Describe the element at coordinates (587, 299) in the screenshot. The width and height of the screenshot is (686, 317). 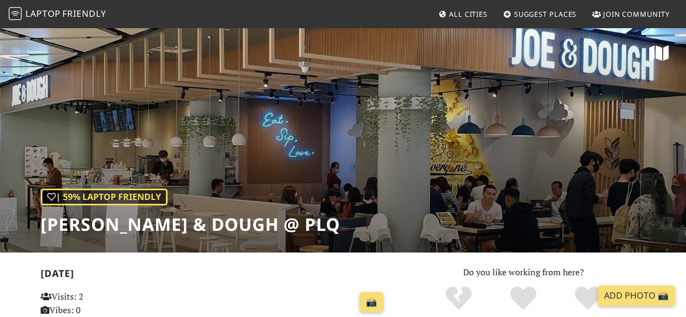
I see `div: Definitely!` at that location.